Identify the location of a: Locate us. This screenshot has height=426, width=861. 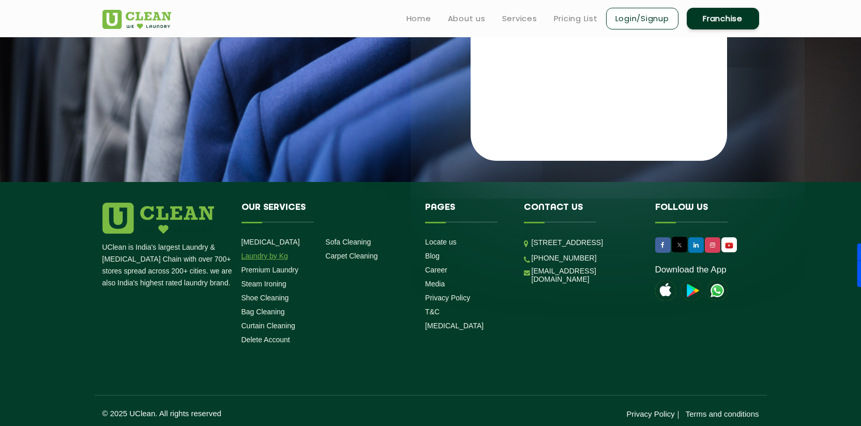
(441, 242).